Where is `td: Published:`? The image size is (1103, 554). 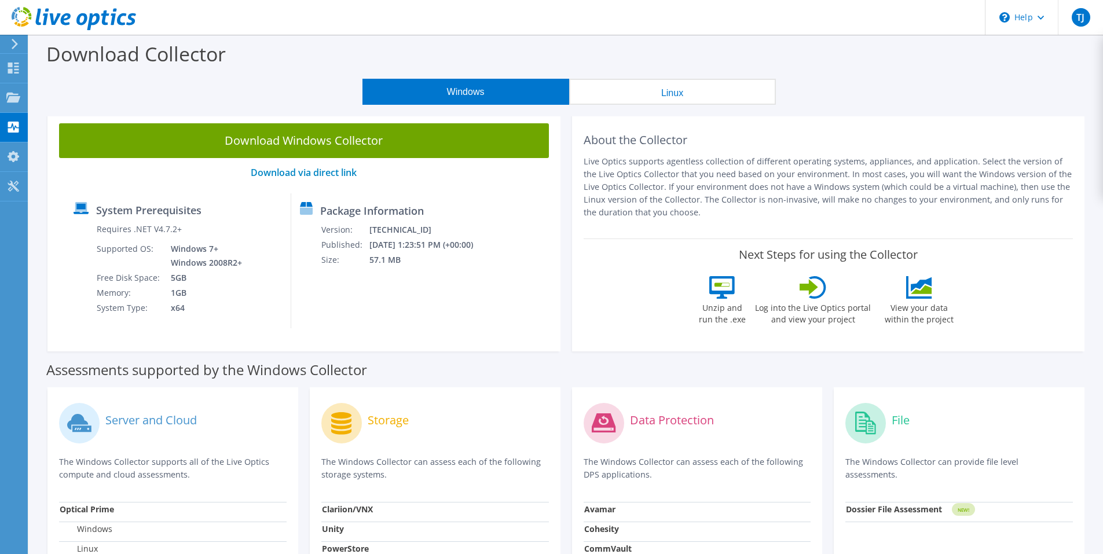
td: Published: is located at coordinates (345, 245).